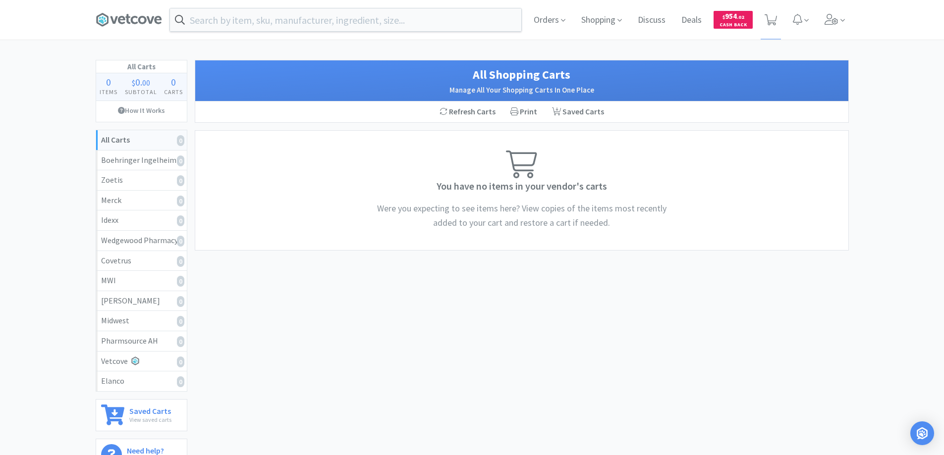 The image size is (944, 455). Describe the element at coordinates (141, 161) in the screenshot. I see `div: Boehringer Ingelheim` at that location.